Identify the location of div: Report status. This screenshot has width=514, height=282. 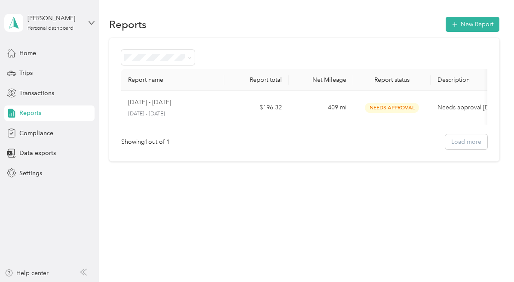
(392, 80).